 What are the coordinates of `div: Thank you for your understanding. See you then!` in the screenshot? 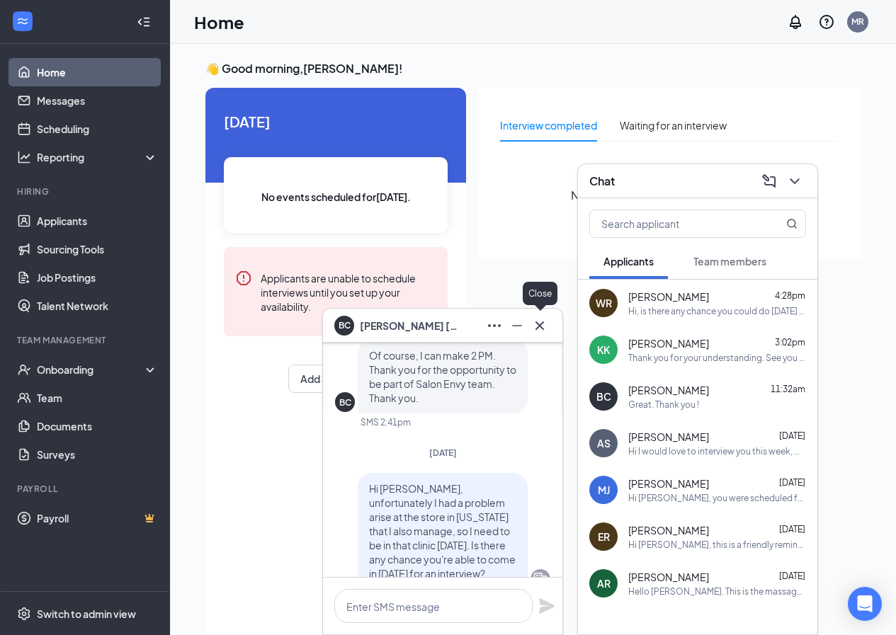 It's located at (716, 358).